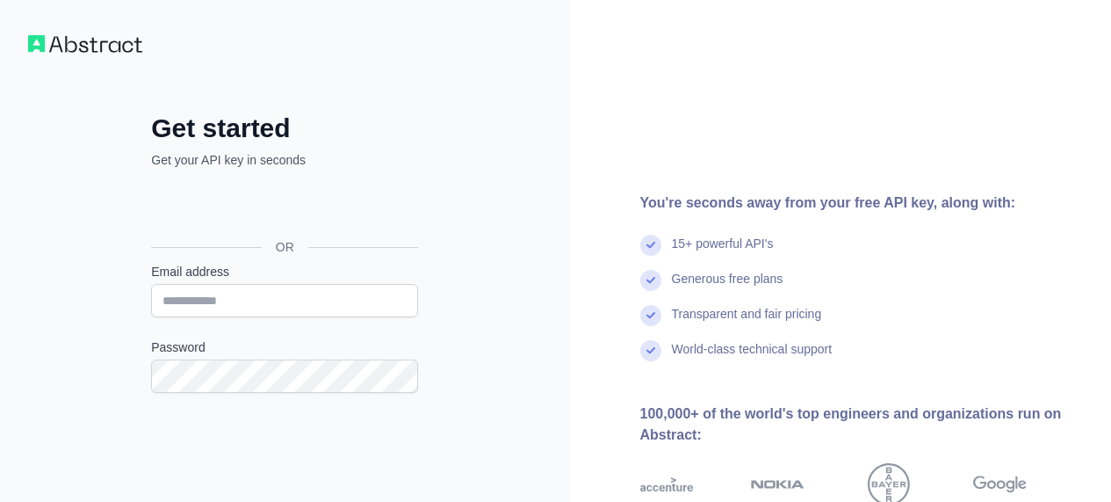 This screenshot has width=1111, height=502. I want to click on label: Email address, so click(285, 271).